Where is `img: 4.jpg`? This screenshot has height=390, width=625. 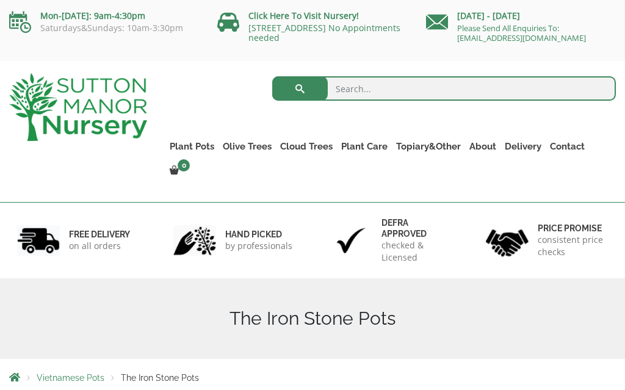
img: 4.jpg is located at coordinates (507, 240).